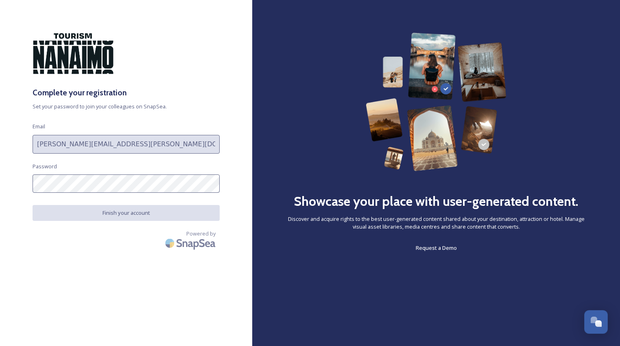  I want to click on img: SnapSea Logo, so click(191, 243).